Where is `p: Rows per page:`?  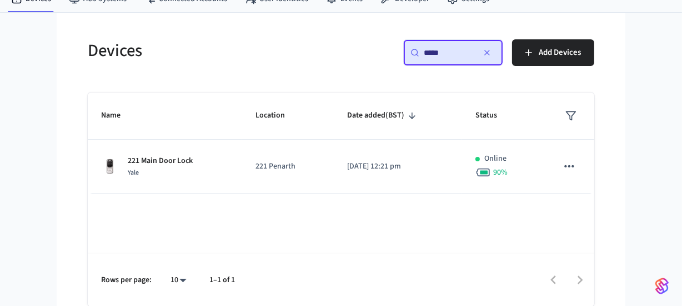 p: Rows per page: is located at coordinates (126, 280).